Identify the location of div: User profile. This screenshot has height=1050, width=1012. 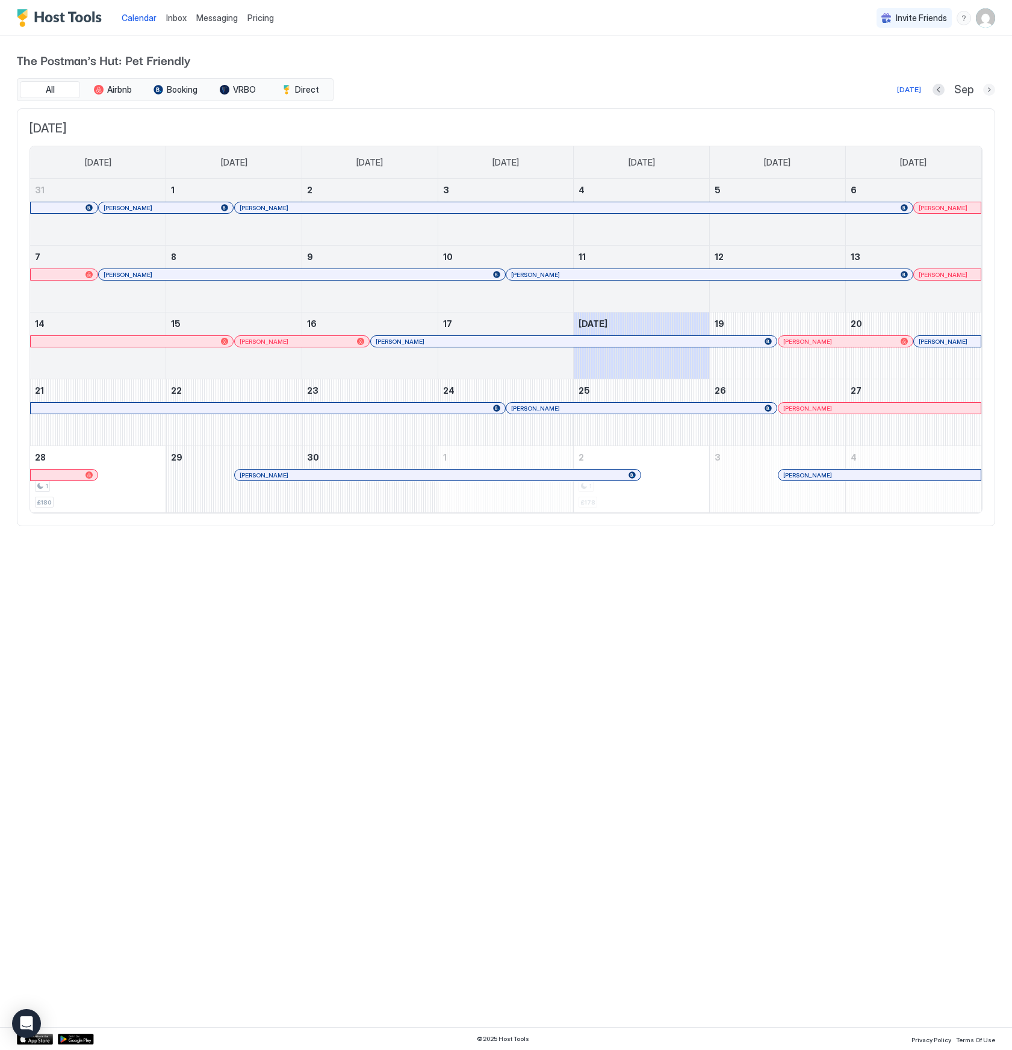
(986, 18).